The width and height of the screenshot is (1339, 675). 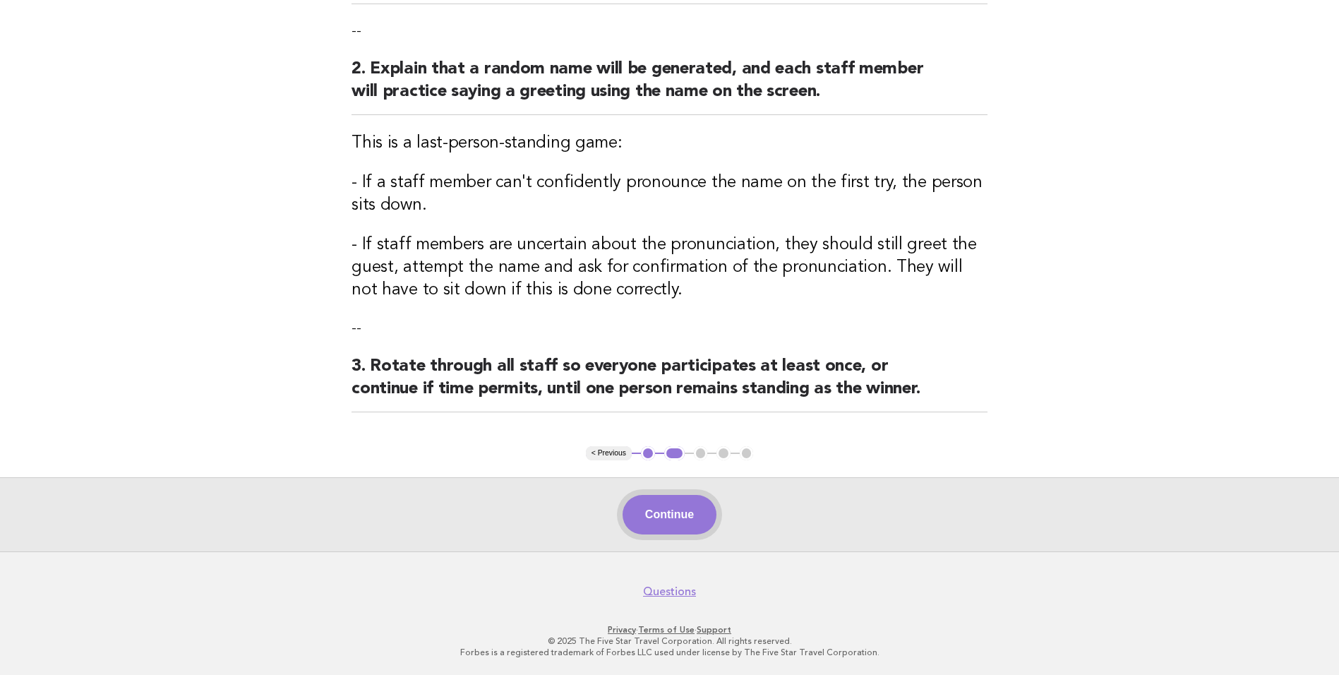 What do you see at coordinates (669, 143) in the screenshot?
I see `h3: This is a last-person-standing game:` at bounding box center [669, 143].